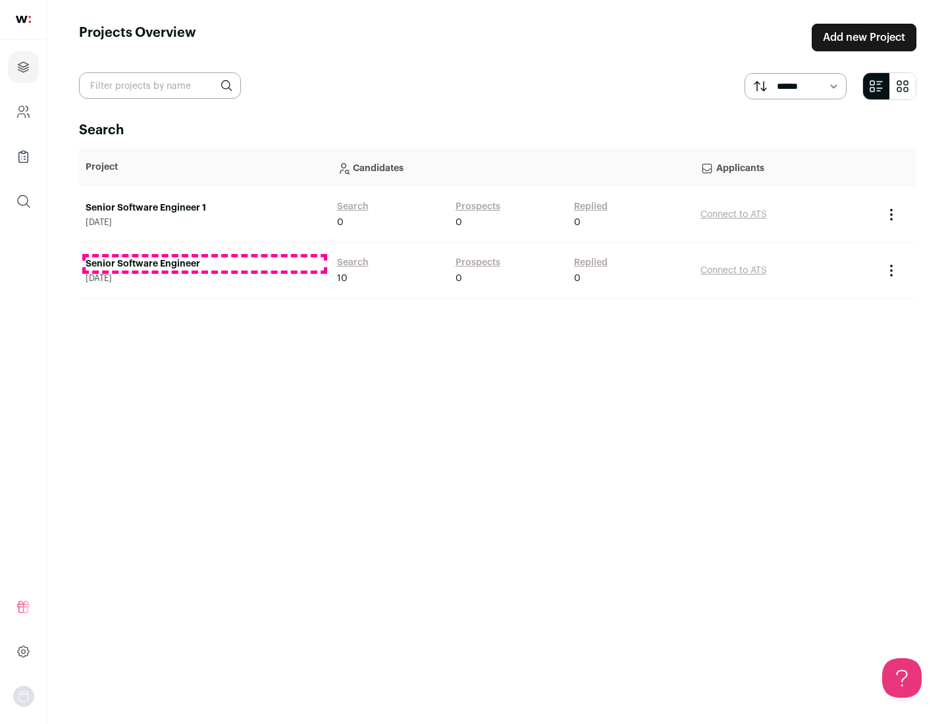 This screenshot has height=724, width=948. I want to click on button: Open dropdown, so click(24, 696).